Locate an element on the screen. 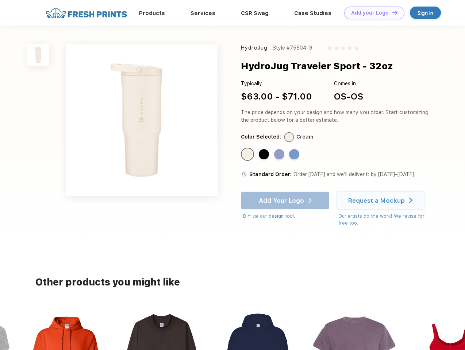 This screenshot has width=465, height=350. div: Light Blue is located at coordinates (294, 154).